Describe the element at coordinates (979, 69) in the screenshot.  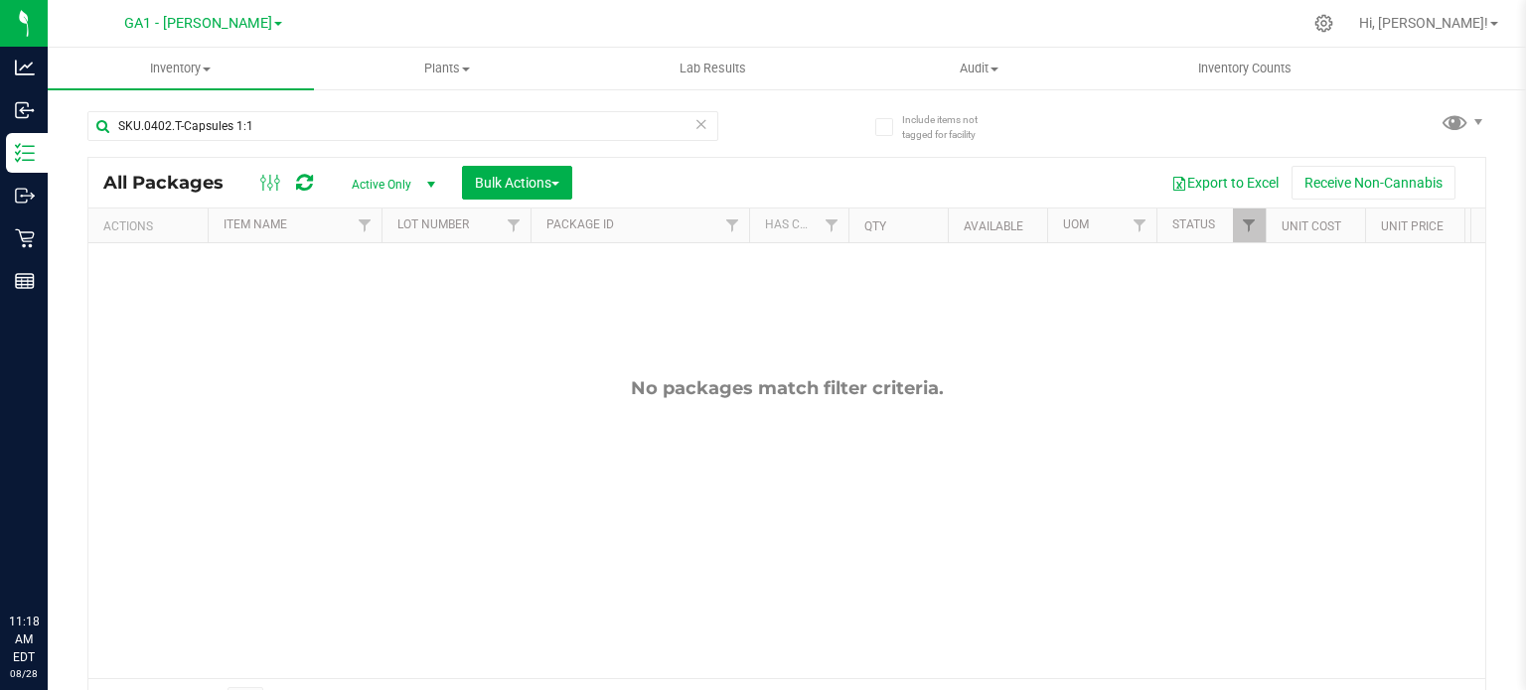
I see `span: Audit` at that location.